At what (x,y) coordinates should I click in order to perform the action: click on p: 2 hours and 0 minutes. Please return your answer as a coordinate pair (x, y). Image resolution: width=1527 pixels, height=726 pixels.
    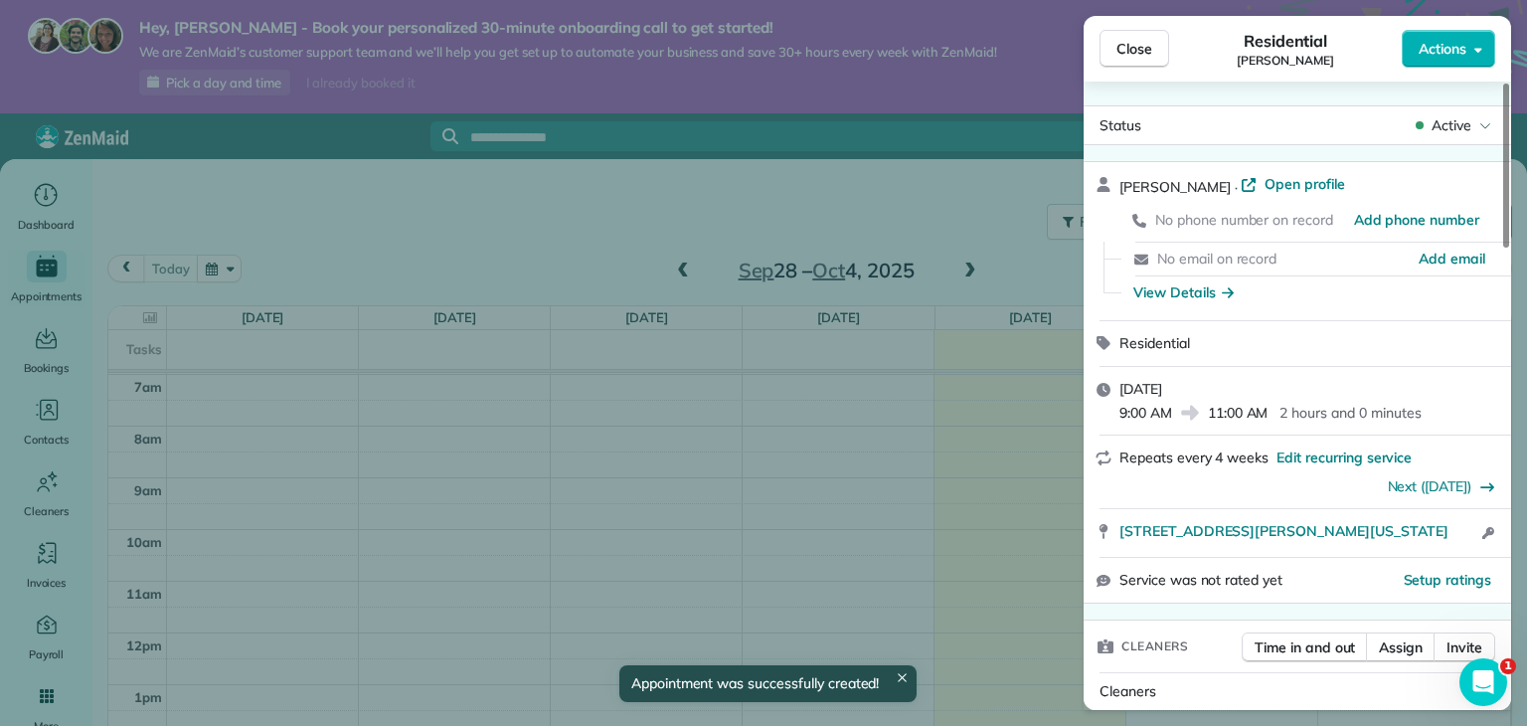
    Looking at the image, I should click on (1350, 413).